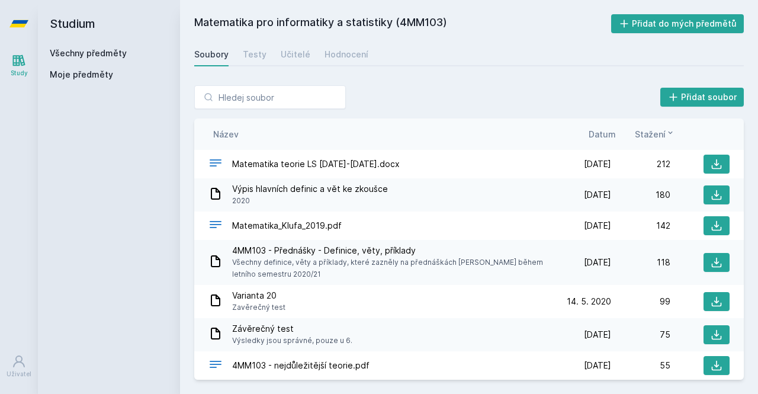  Describe the element at coordinates (295, 54) in the screenshot. I see `div: Učitelé` at that location.